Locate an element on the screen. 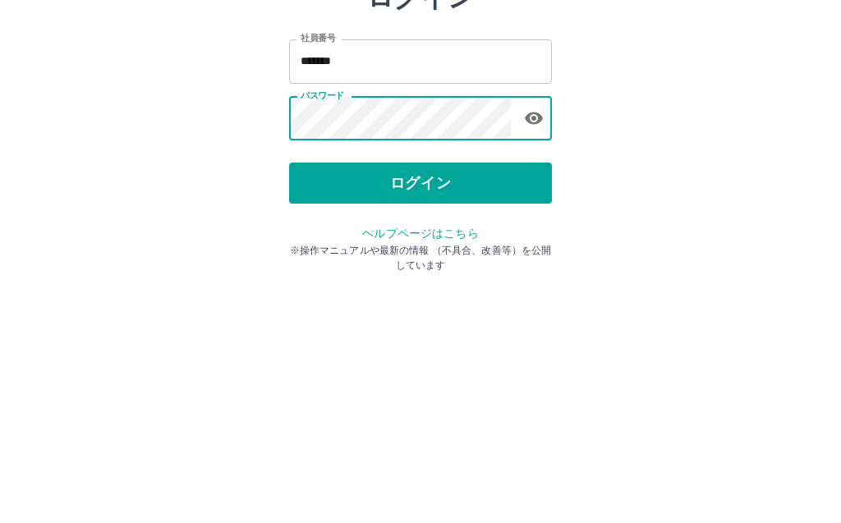 Image resolution: width=841 pixels, height=523 pixels. h2: ログイン is located at coordinates (420, 119).